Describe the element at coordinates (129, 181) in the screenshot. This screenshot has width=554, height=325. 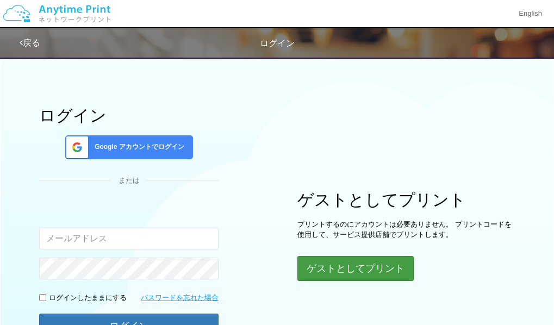
I see `div: または` at that location.